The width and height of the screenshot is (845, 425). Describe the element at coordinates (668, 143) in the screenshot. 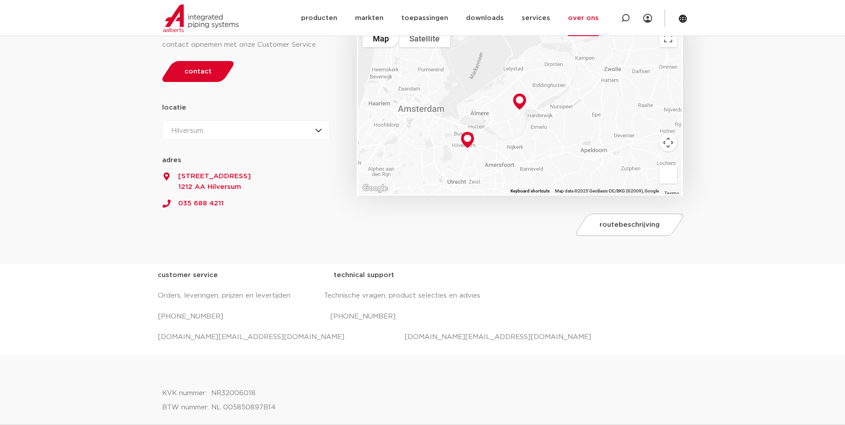

I see `button: Map camera controls` at that location.